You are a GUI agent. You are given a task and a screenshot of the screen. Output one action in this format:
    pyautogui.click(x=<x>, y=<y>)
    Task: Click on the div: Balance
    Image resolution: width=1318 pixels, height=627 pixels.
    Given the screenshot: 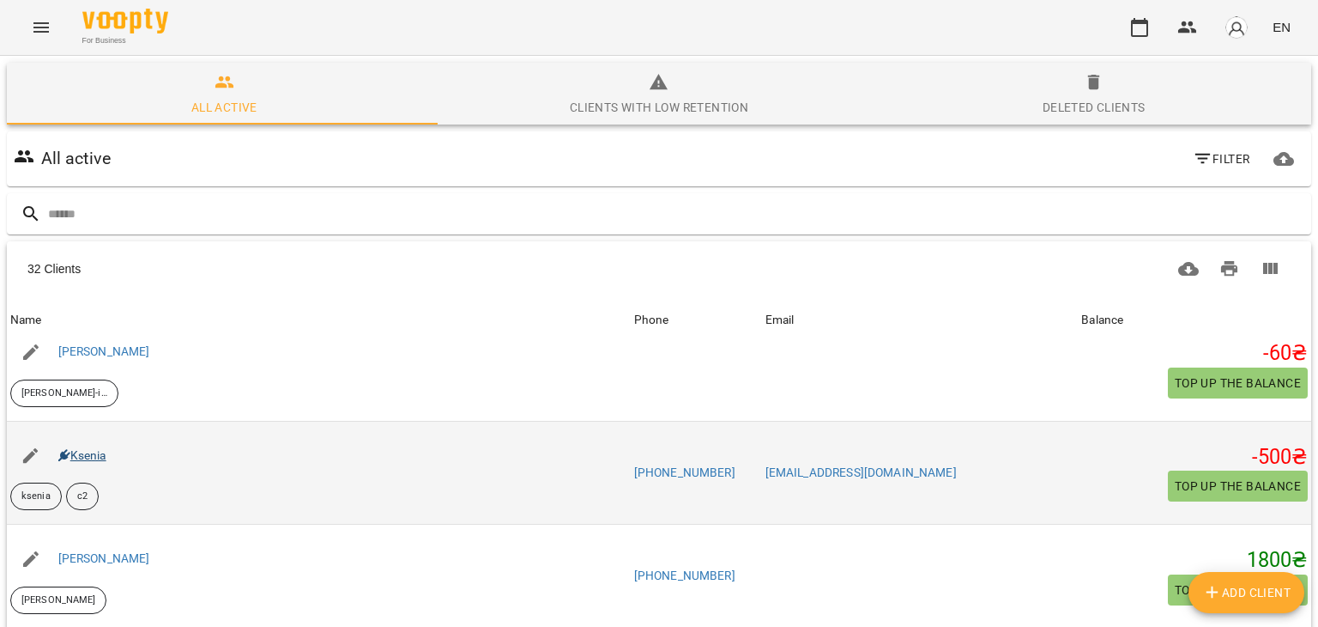 What is the action you would take?
    pyautogui.click(x=1102, y=320)
    